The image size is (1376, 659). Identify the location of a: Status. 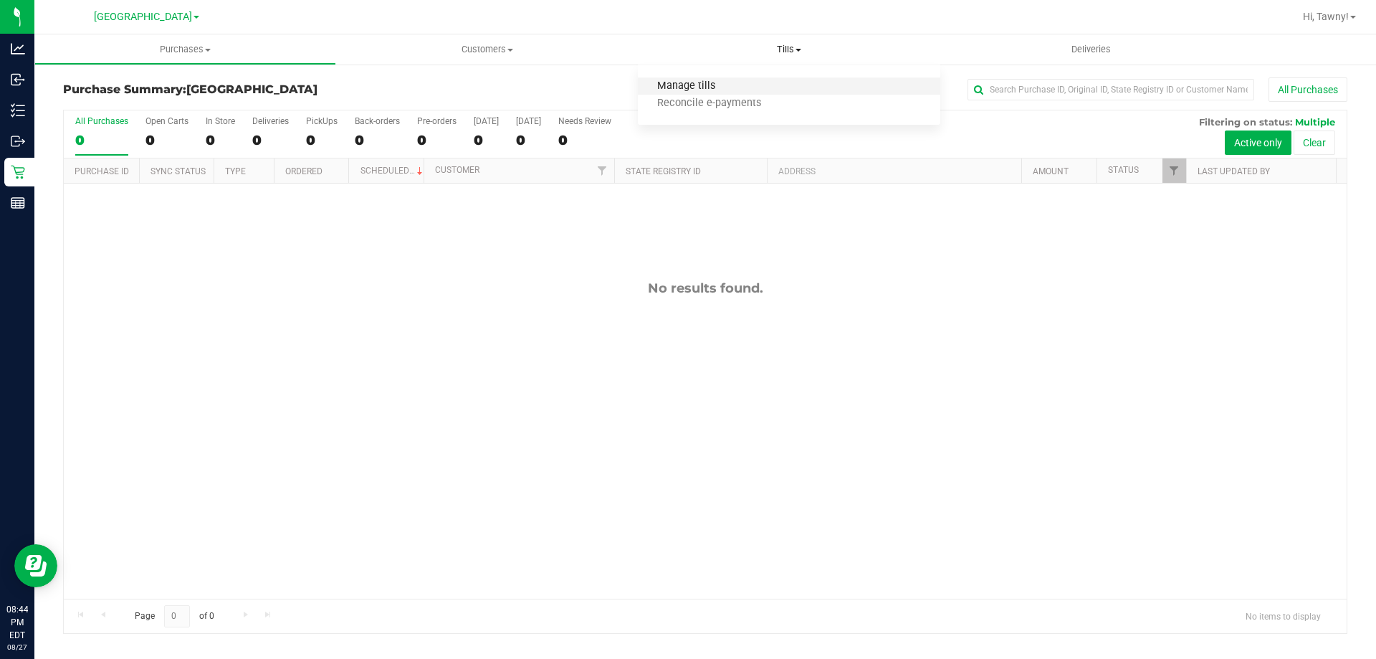
(1123, 170).